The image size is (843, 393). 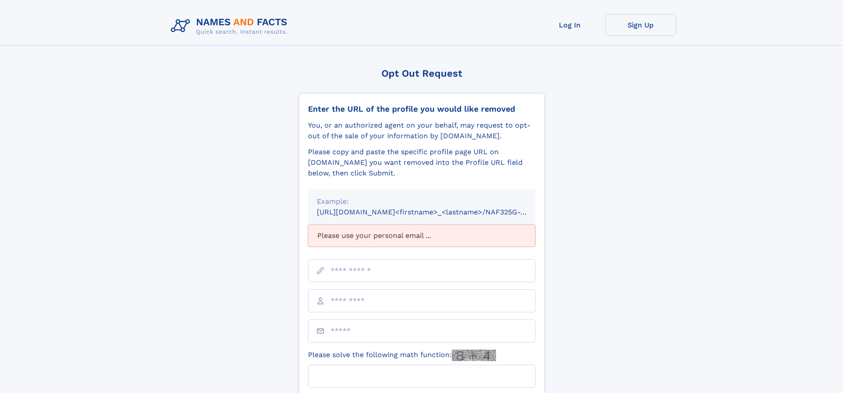 I want to click on div: Enter the URL of the profile you would like removed, so click(x=422, y=109).